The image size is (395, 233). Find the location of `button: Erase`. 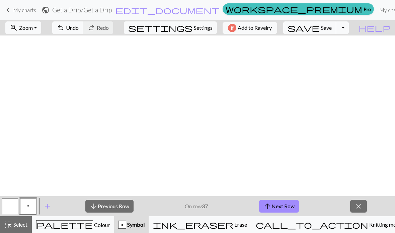

button: Erase is located at coordinates (200, 225).